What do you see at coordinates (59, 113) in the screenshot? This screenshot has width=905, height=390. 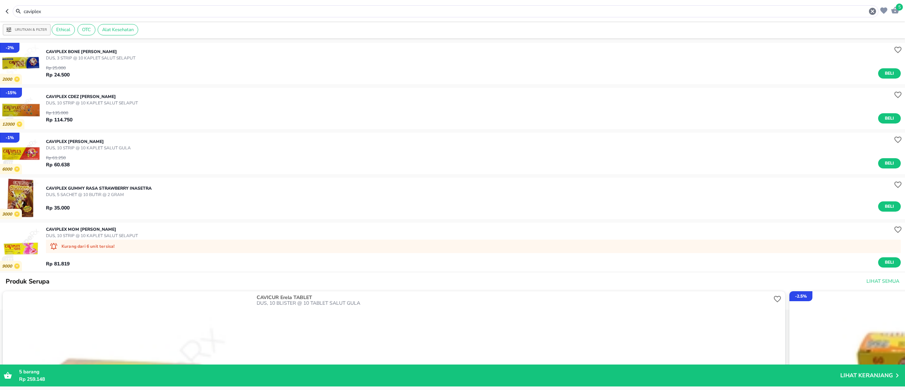 I see `p: Rp 135.000` at bounding box center [59, 113].